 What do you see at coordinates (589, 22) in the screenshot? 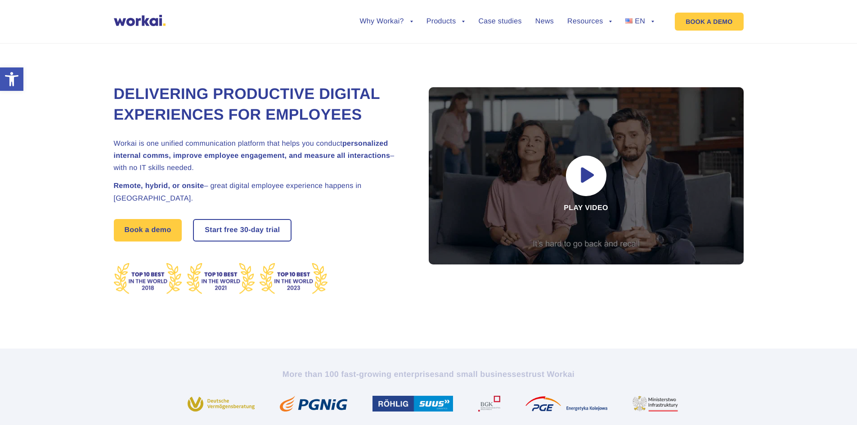
I see `a: Resources` at bounding box center [589, 22].